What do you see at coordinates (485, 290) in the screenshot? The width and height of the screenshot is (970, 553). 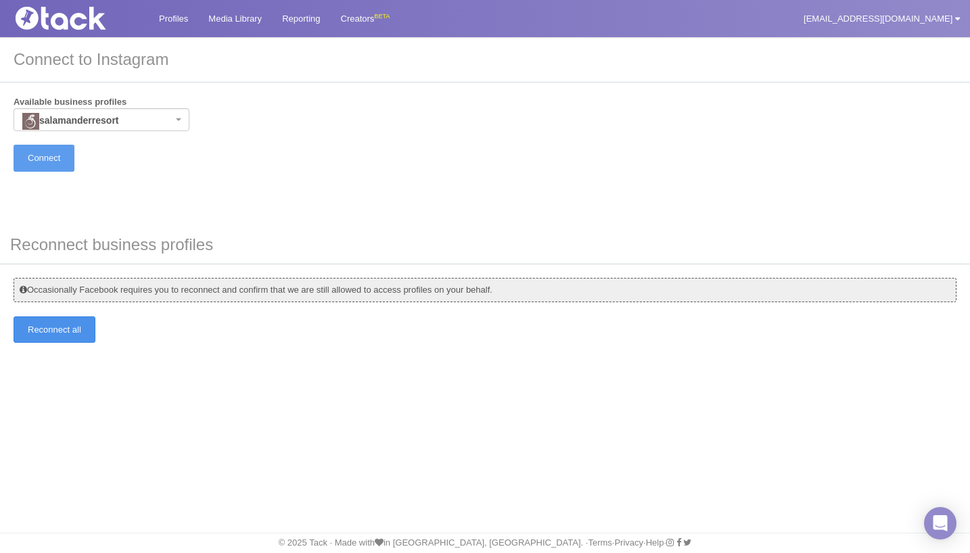 I see `div: Occasionally Facebook requires you to reconnect and confirm that we are still allowed to access p...` at bounding box center [485, 290].